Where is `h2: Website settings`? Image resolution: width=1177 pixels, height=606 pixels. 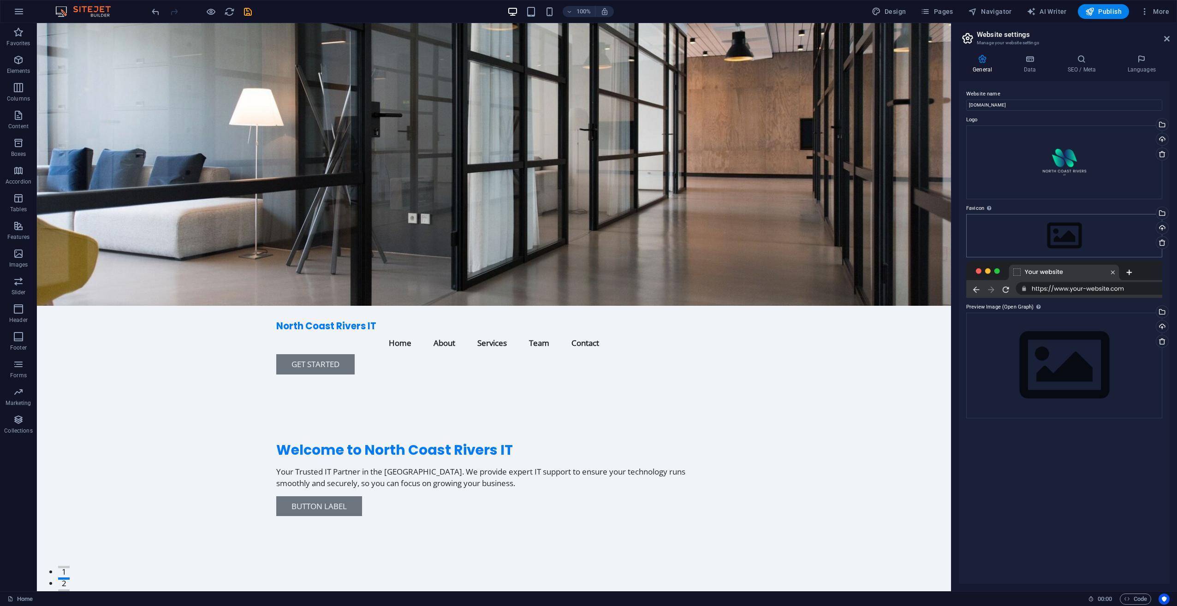 h2: Website settings is located at coordinates (1073, 35).